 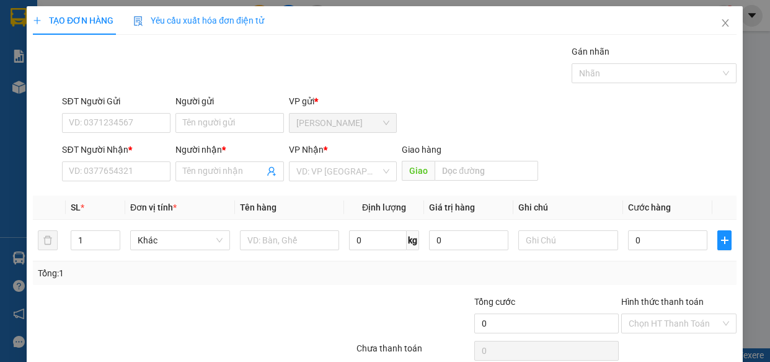 What do you see at coordinates (419, 171) in the screenshot?
I see `span: Giao` at bounding box center [419, 171].